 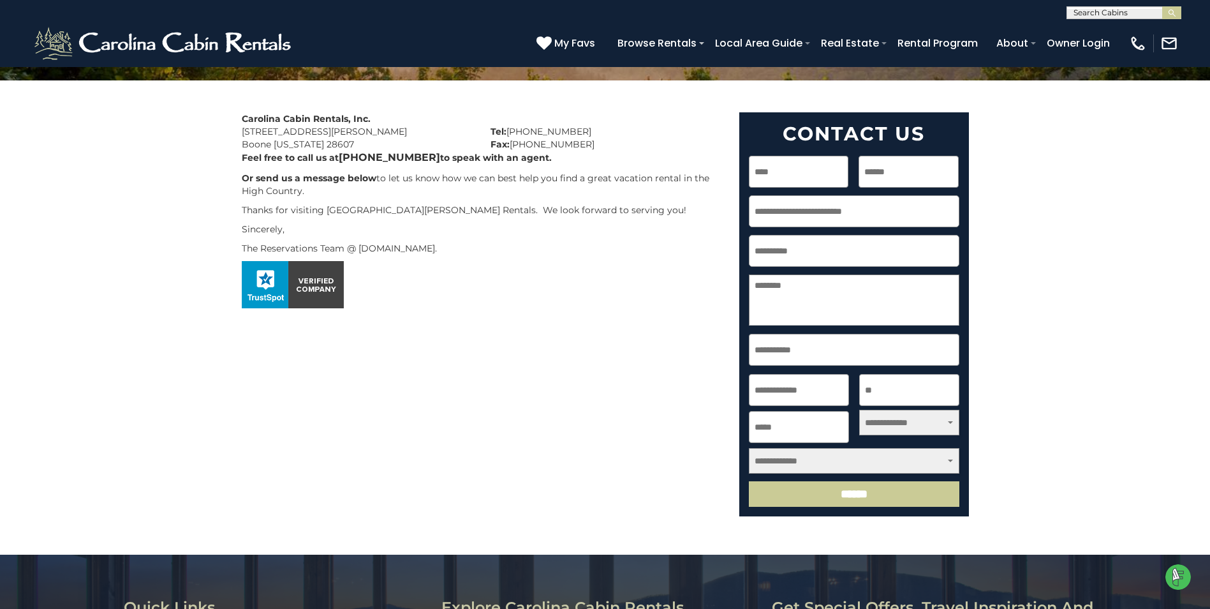 I want to click on img: phone-regular-white.png, so click(x=1138, y=43).